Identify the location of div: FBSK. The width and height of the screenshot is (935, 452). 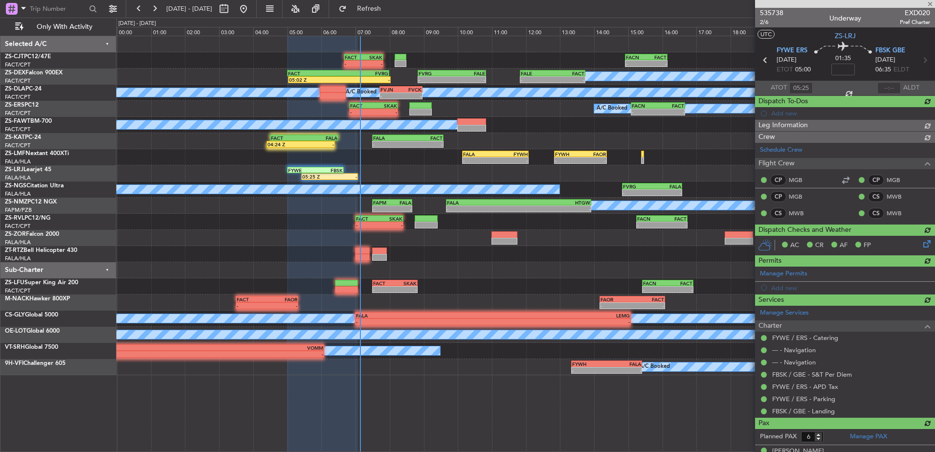
(329, 170).